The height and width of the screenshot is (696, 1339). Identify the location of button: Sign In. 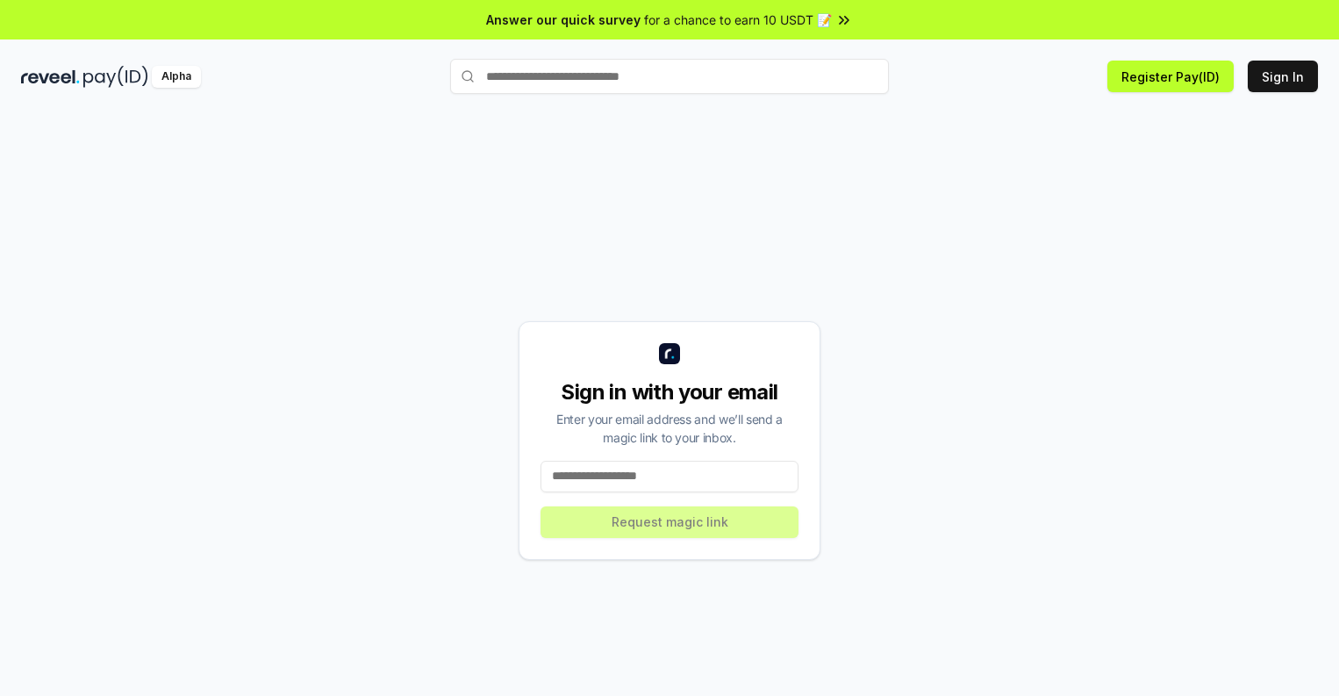
(1283, 76).